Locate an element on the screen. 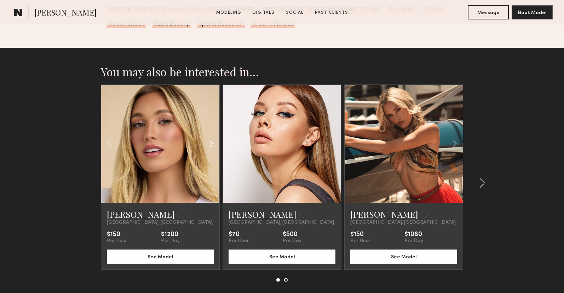 The width and height of the screenshot is (564, 293). a: Book Model is located at coordinates (532, 12).